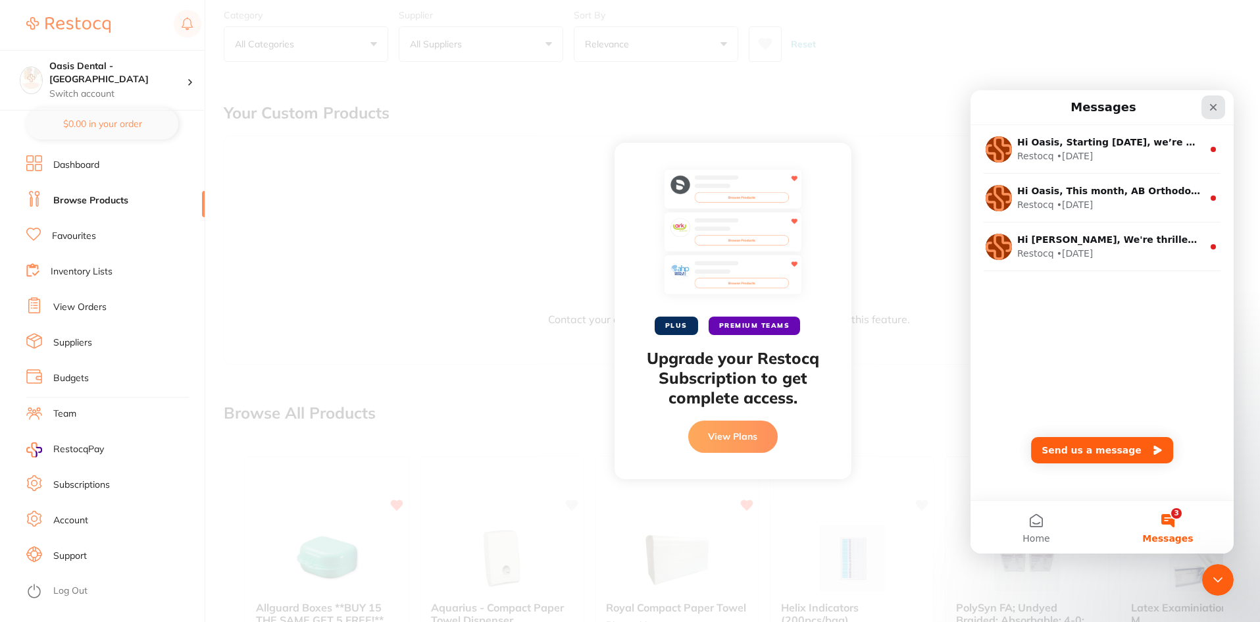 The width and height of the screenshot is (1260, 622). I want to click on span: Home, so click(65, 448).